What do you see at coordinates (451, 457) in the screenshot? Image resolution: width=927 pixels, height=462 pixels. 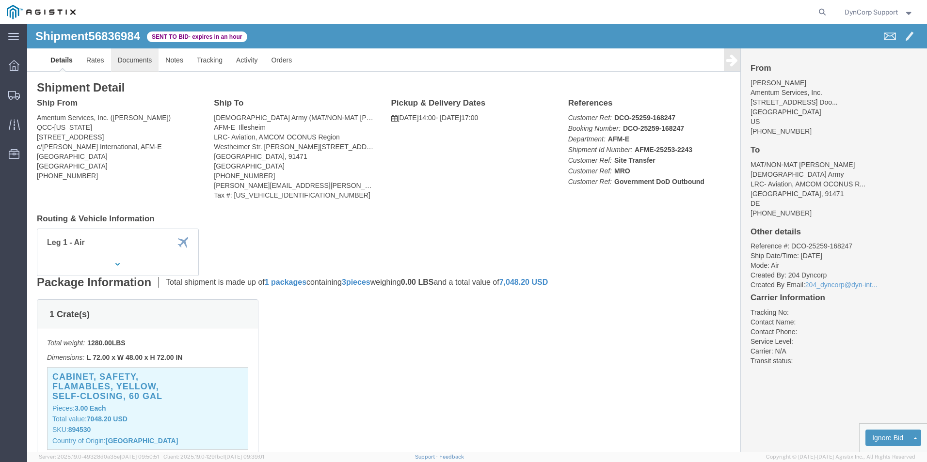 I see `a: Feedback` at bounding box center [451, 457].